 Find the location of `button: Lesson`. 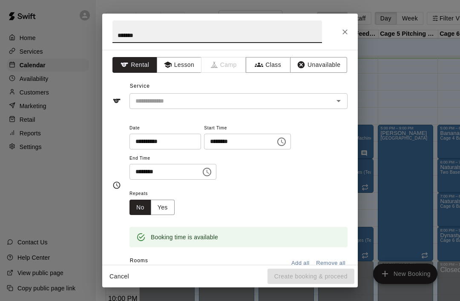

button: Lesson is located at coordinates (179, 65).